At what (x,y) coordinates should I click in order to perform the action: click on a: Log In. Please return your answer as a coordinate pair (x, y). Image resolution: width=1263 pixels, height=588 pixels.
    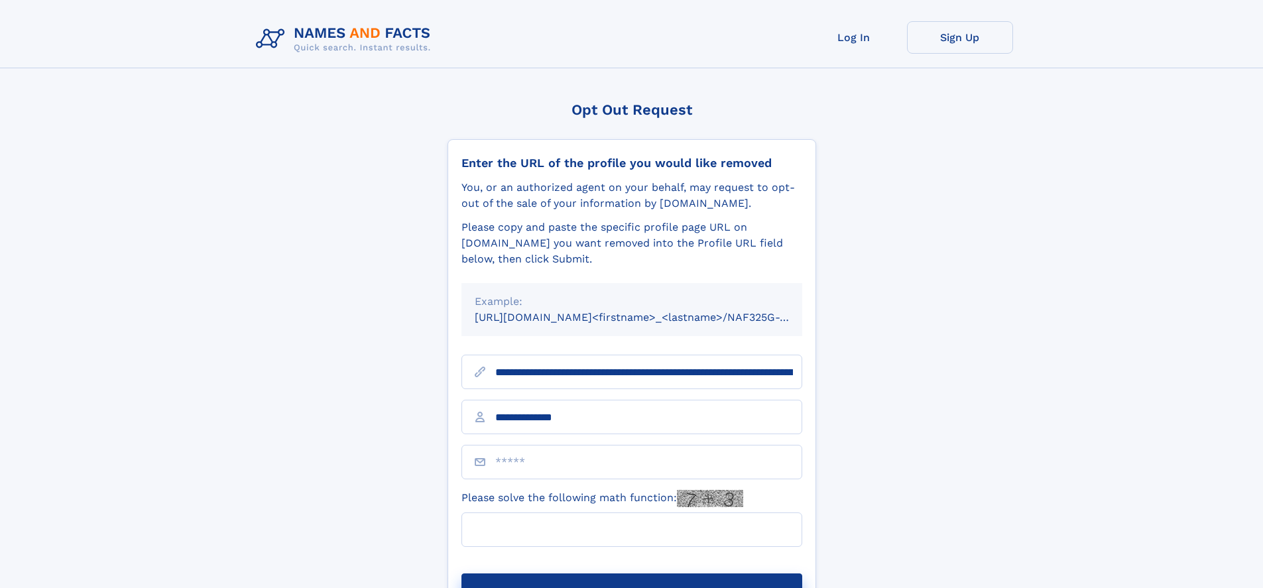
    Looking at the image, I should click on (854, 37).